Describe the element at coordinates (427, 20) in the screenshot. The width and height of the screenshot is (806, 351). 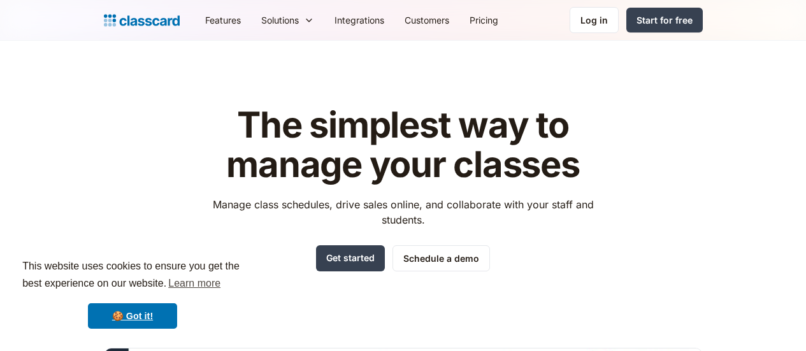
I see `a: Customers` at that location.